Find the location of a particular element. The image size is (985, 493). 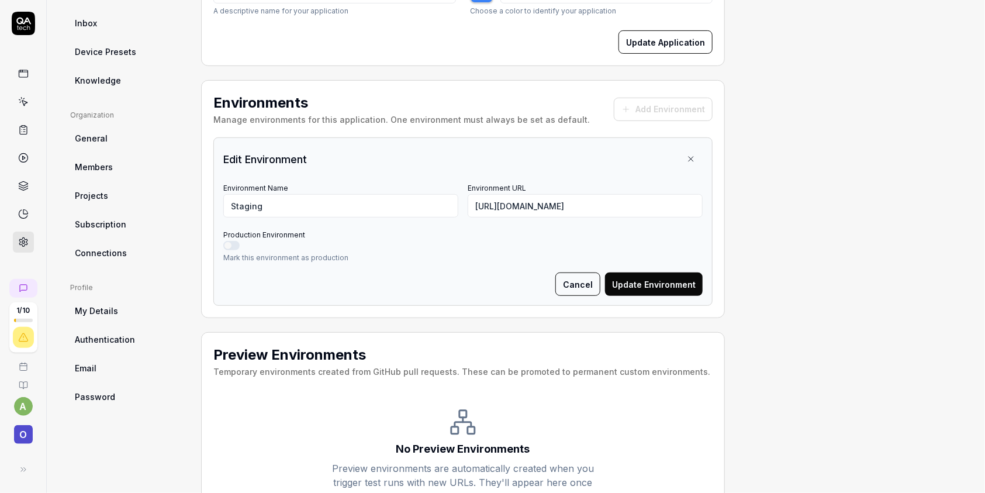

a: Device Presets is located at coordinates (126, 51).